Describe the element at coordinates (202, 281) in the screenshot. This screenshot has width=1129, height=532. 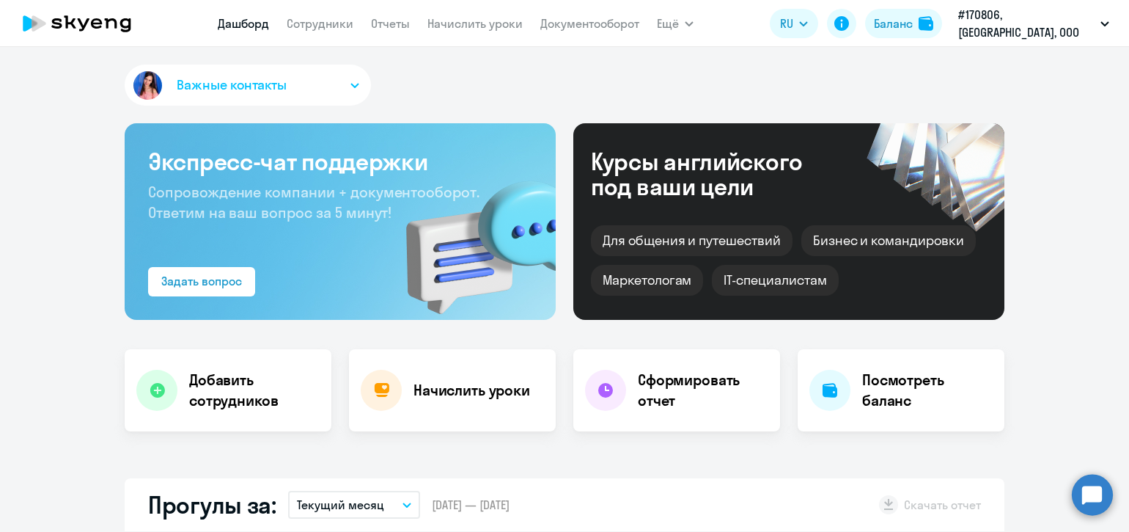
I see `div: Задать вопрос` at that location.